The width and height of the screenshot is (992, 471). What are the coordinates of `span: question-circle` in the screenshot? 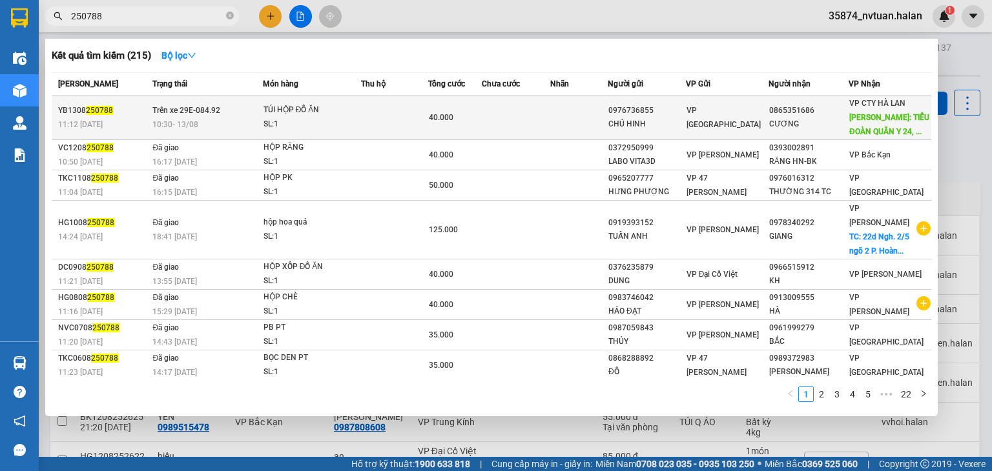 It's located at (19, 392).